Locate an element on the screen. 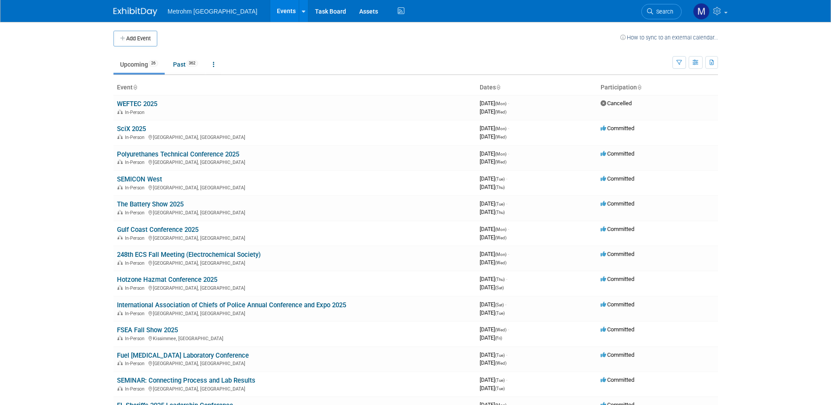  span: 362 is located at coordinates (192, 63).